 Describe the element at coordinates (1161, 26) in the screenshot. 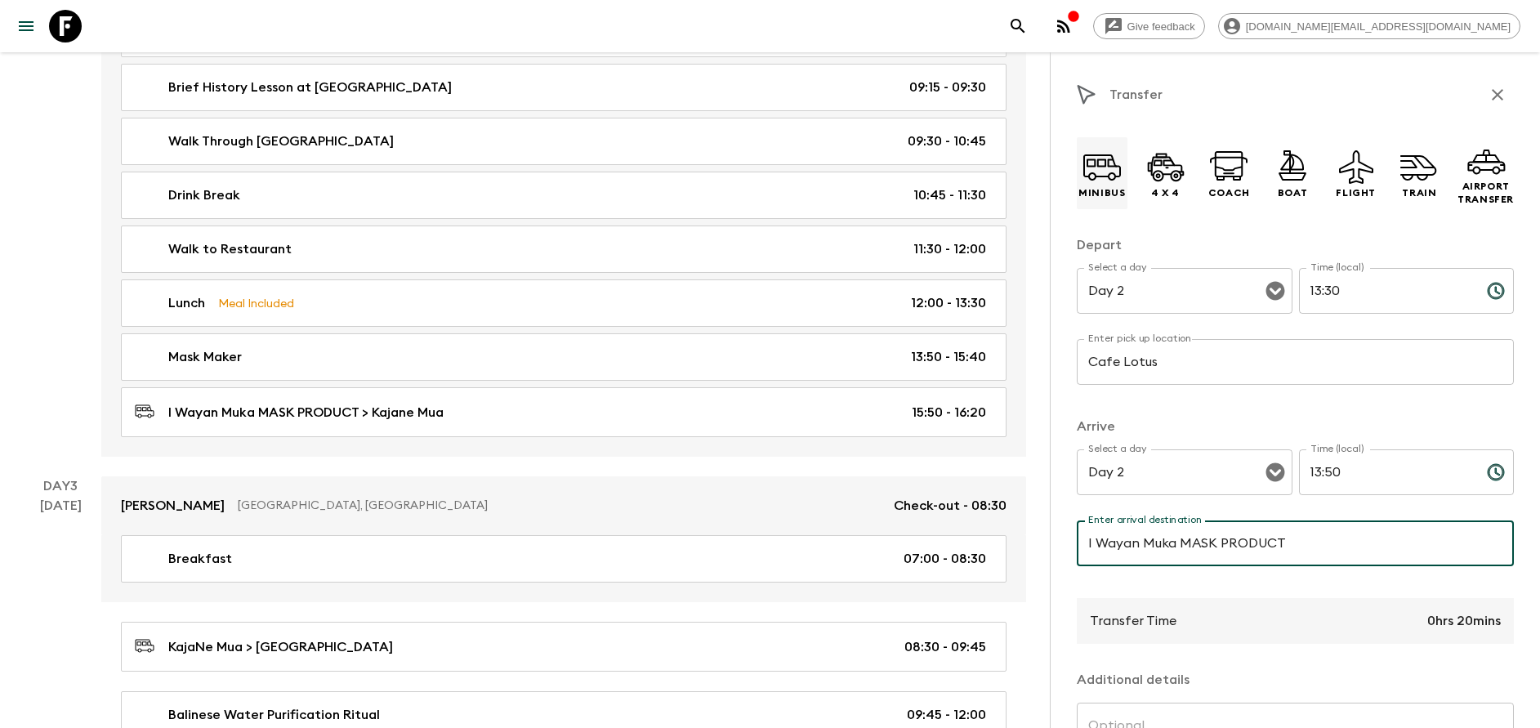

I see `span: Give feedback` at that location.